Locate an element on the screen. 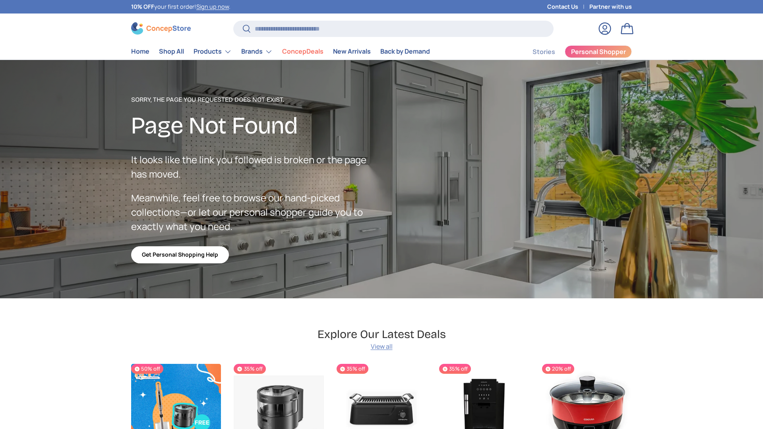  a: Shop All is located at coordinates (171, 51).